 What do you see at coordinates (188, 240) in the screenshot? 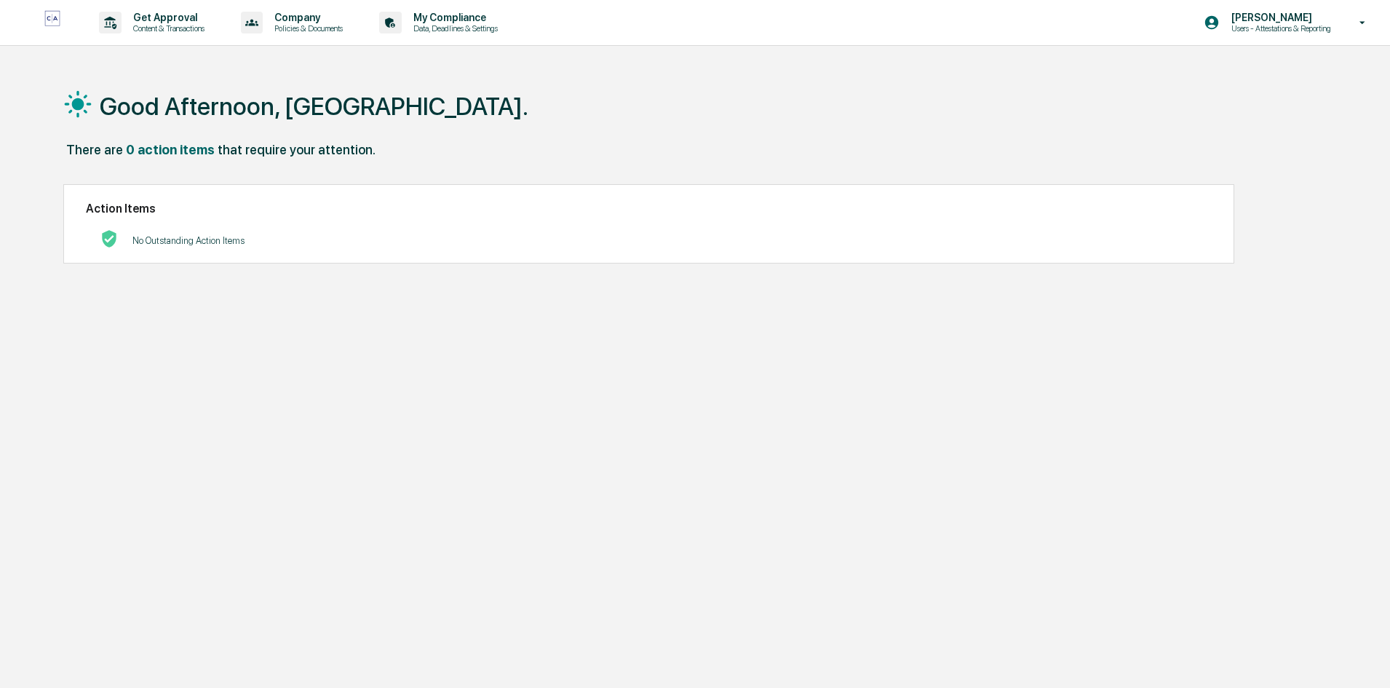
I see `p: No Outstanding Action Items` at bounding box center [188, 240].